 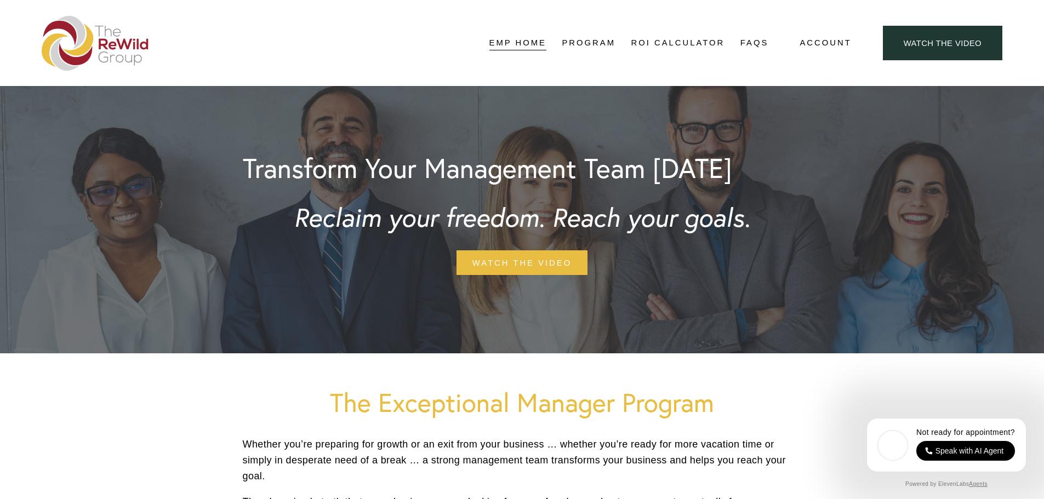 I want to click on span: Account, so click(x=825, y=43).